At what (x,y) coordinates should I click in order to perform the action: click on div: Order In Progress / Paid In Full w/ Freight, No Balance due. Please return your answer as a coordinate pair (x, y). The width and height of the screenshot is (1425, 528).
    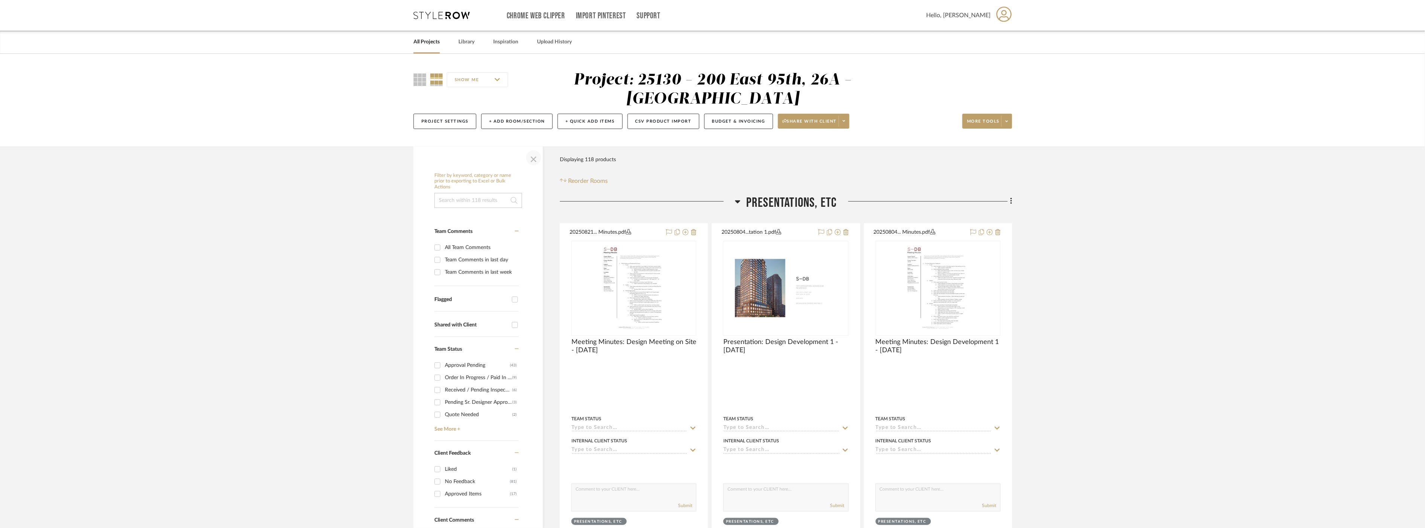
    Looking at the image, I should click on (479, 378).